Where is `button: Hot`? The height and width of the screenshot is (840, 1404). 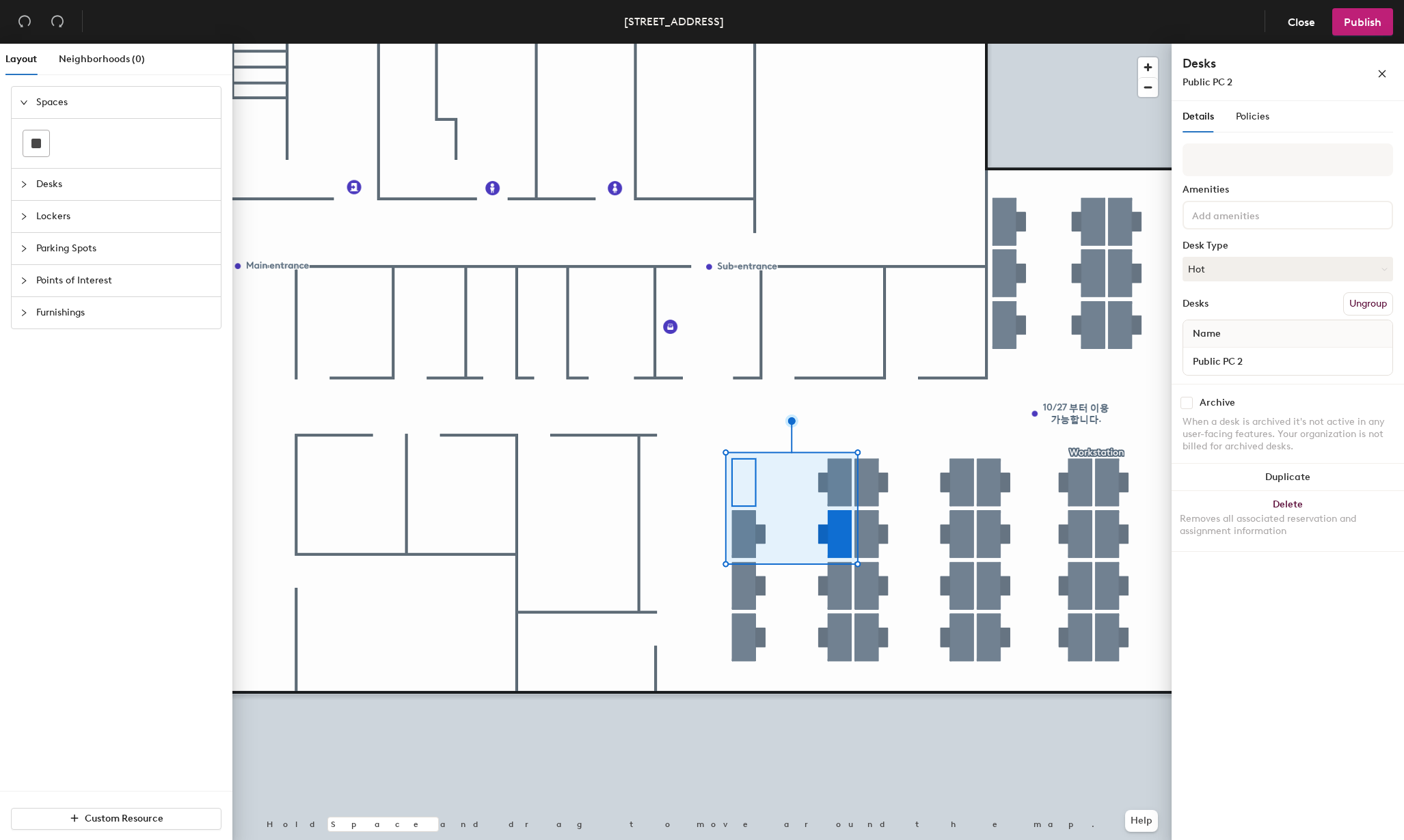 button: Hot is located at coordinates (1288, 269).